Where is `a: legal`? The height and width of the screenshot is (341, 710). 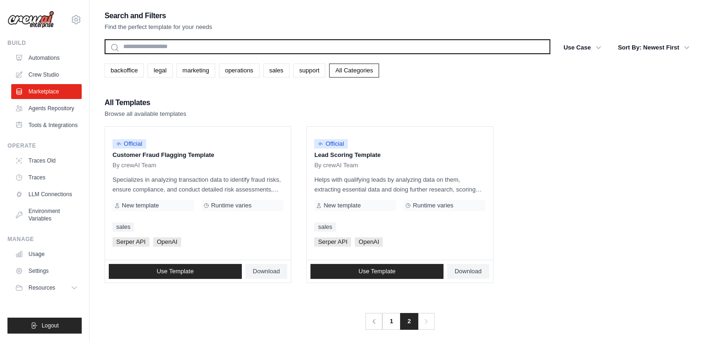
a: legal is located at coordinates (160, 70).